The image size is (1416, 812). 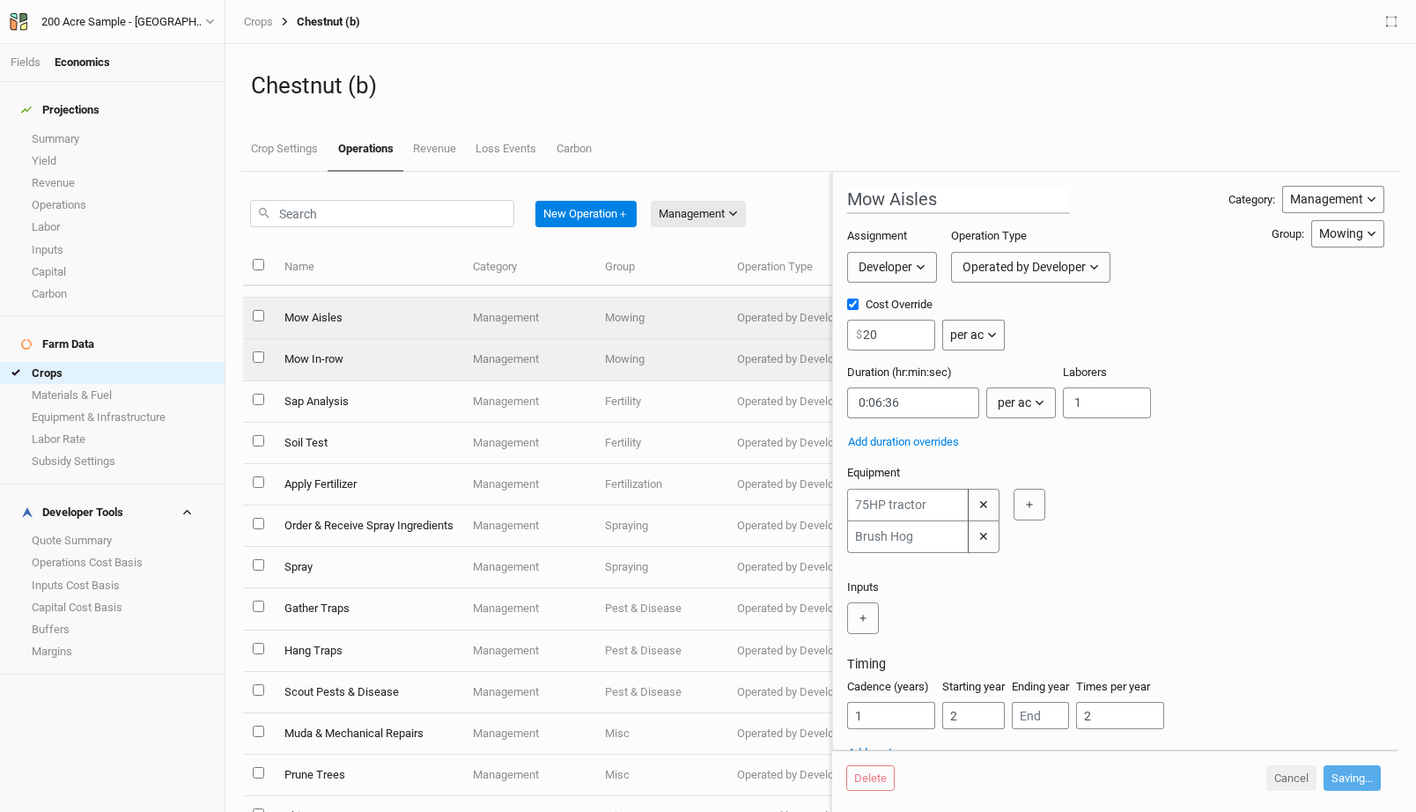 What do you see at coordinates (112, 513) in the screenshot?
I see `h4: Developer Tools` at bounding box center [112, 513].